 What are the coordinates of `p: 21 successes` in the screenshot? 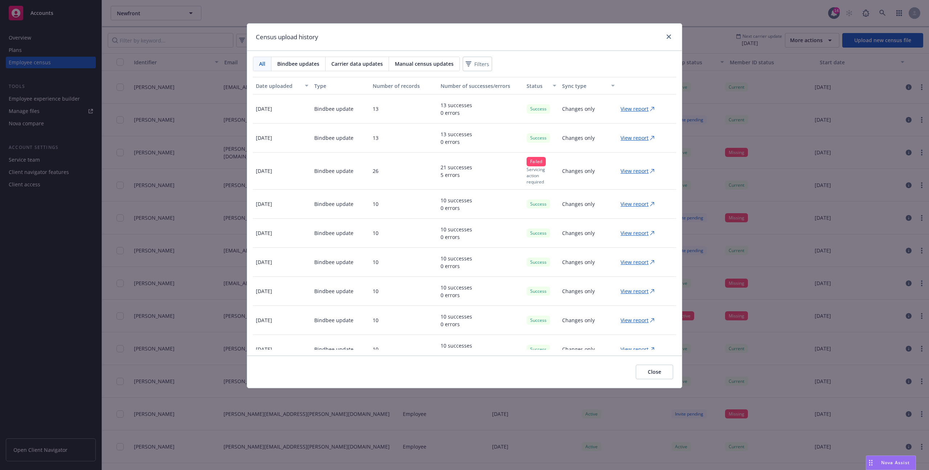 It's located at (456, 167).